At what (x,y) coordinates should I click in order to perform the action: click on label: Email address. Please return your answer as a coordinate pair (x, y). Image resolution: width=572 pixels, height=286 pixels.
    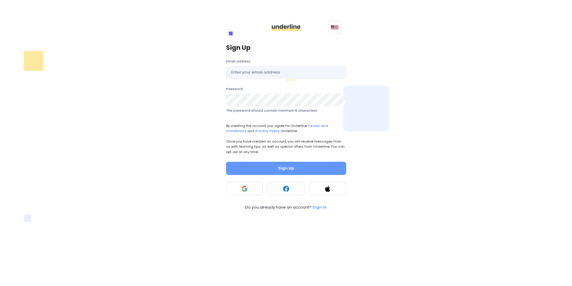
    Looking at the image, I should click on (286, 61).